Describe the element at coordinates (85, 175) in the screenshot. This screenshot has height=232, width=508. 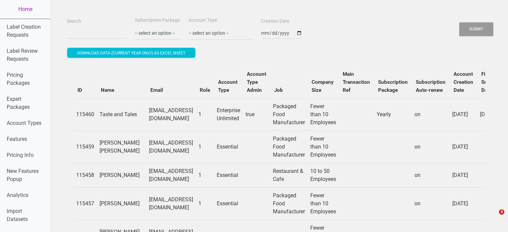
I see `td: 115458` at that location.